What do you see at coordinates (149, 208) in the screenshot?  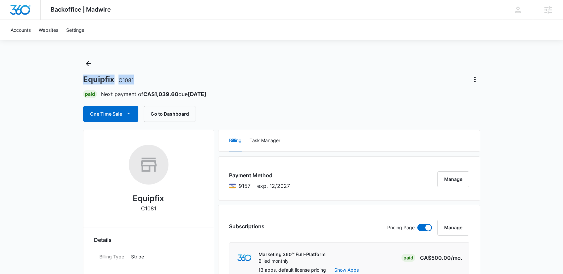 I see `p: C1081` at bounding box center [149, 208].